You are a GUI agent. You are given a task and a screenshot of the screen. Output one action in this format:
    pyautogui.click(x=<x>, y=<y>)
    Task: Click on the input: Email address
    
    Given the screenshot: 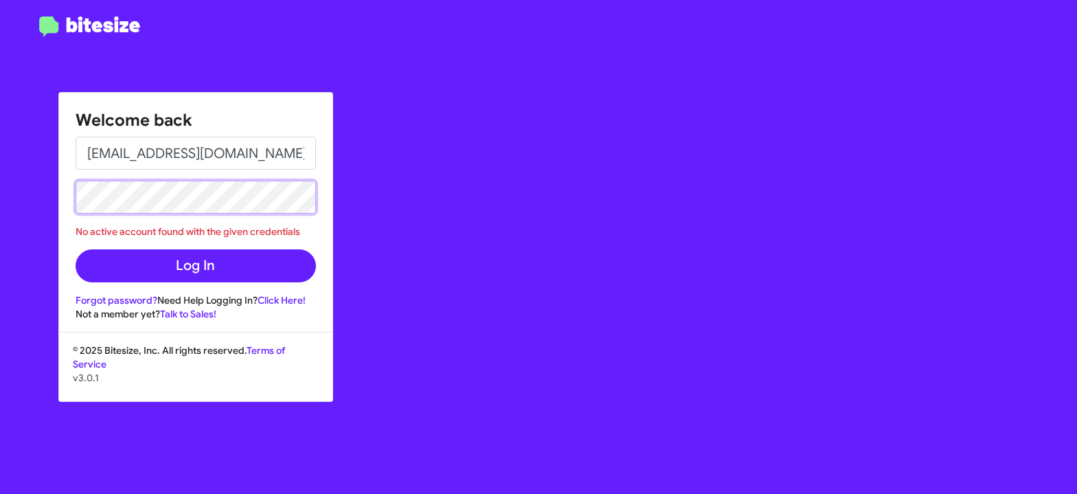 What is the action you would take?
    pyautogui.click(x=196, y=153)
    